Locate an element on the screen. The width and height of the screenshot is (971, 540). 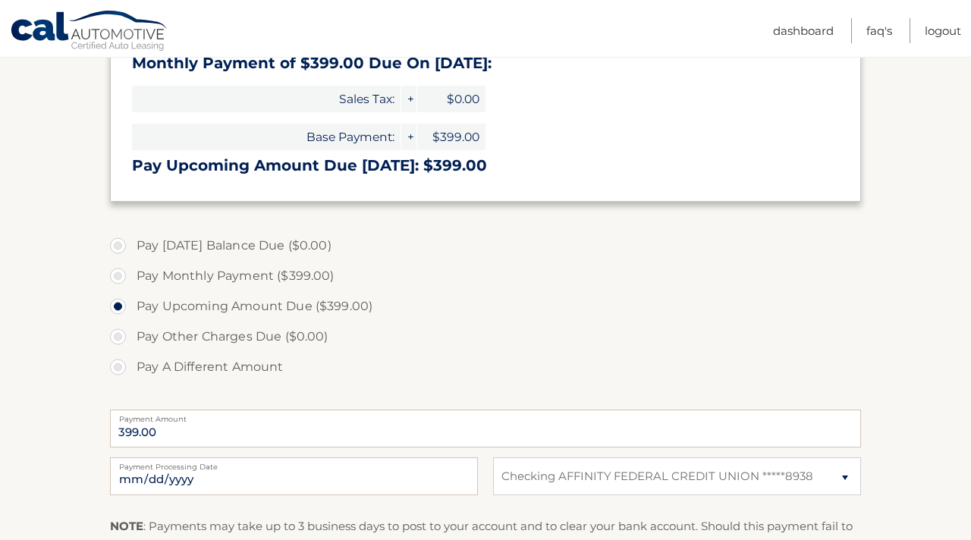
a: Cal Automotive is located at coordinates (90, 32).